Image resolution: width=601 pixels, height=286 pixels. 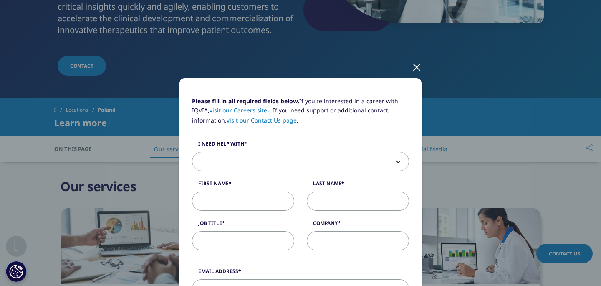 What do you see at coordinates (240, 110) in the screenshot?
I see `a: visit our Careers site` at bounding box center [240, 110].